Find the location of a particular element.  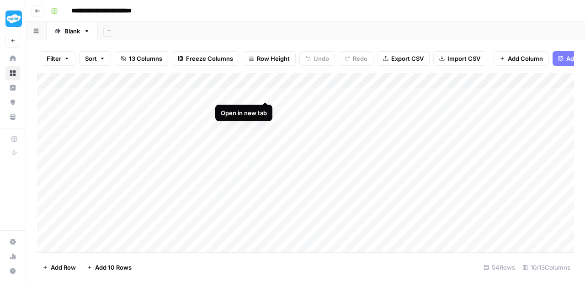

button: 13 Columns is located at coordinates (141, 59).